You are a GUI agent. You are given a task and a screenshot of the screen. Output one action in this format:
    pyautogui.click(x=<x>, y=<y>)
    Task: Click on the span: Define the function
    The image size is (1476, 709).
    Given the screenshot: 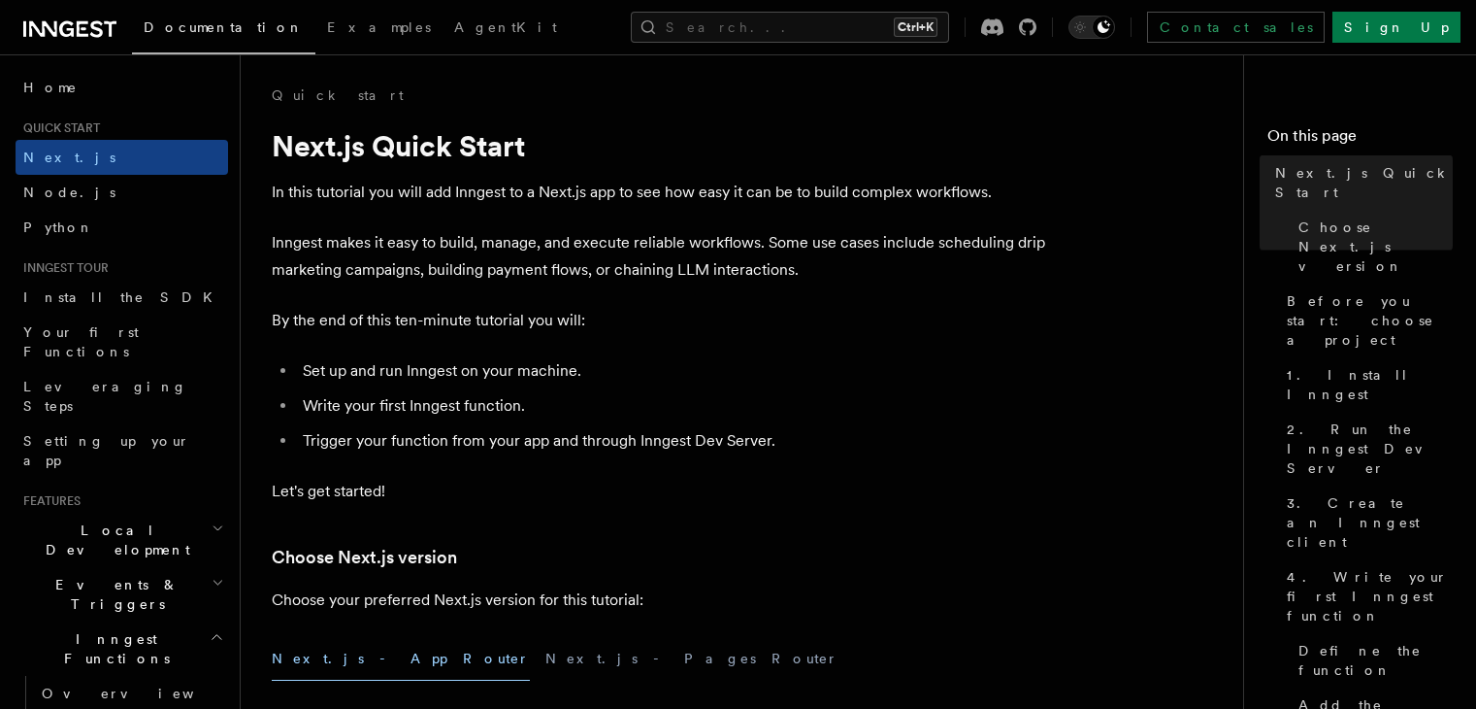 What is the action you would take?
    pyautogui.click(x=1375, y=660)
    